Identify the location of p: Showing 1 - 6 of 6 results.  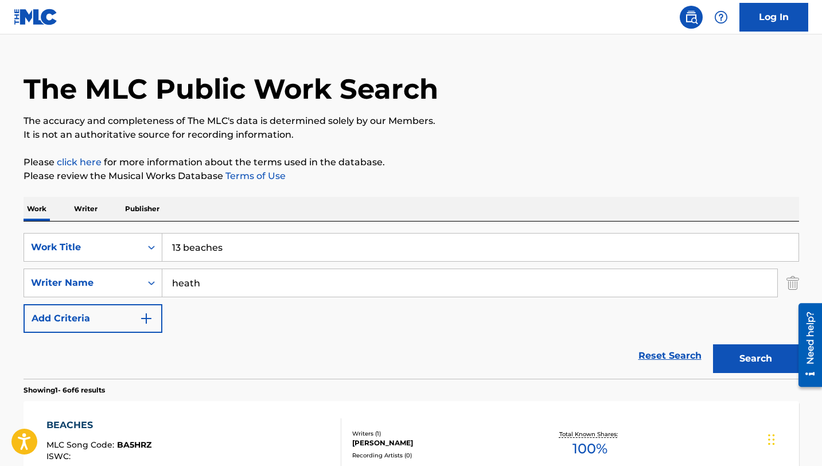
(64, 390).